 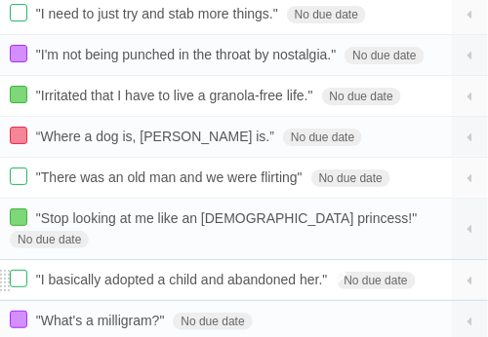 What do you see at coordinates (184, 280) in the screenshot?
I see `span: "I basically adopted a child and abandoned her."` at bounding box center [184, 280].